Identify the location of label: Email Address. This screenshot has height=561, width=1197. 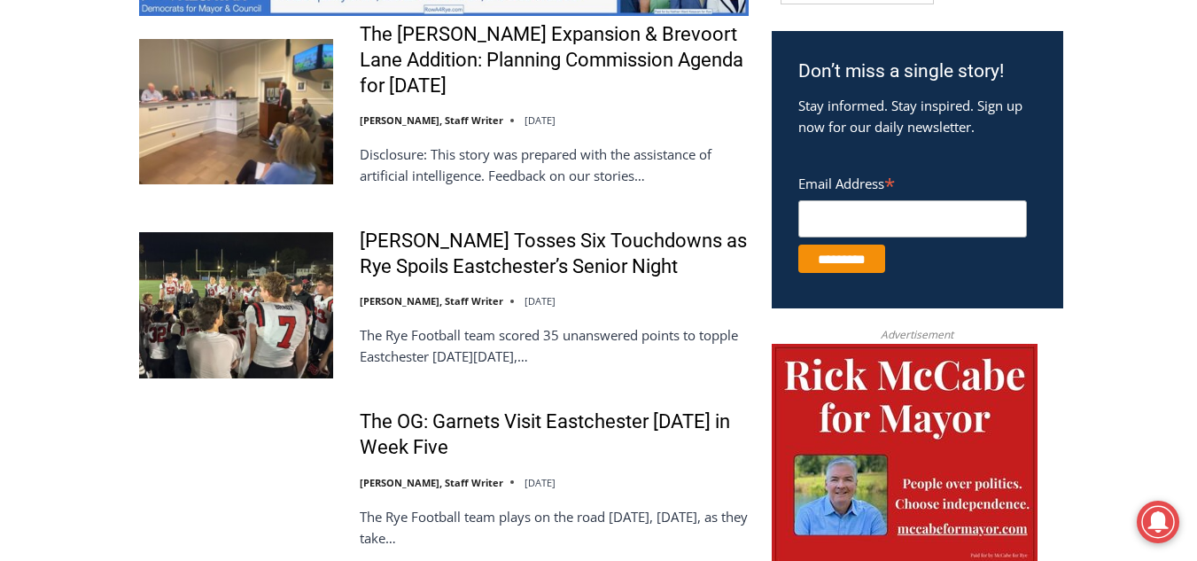
(913, 182).